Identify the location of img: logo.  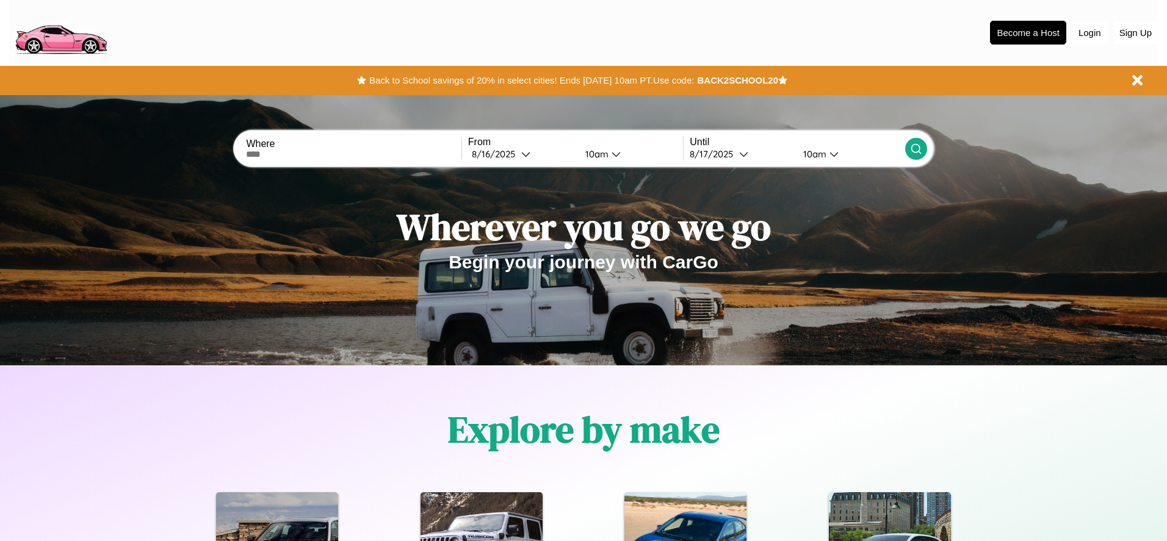
(60, 32).